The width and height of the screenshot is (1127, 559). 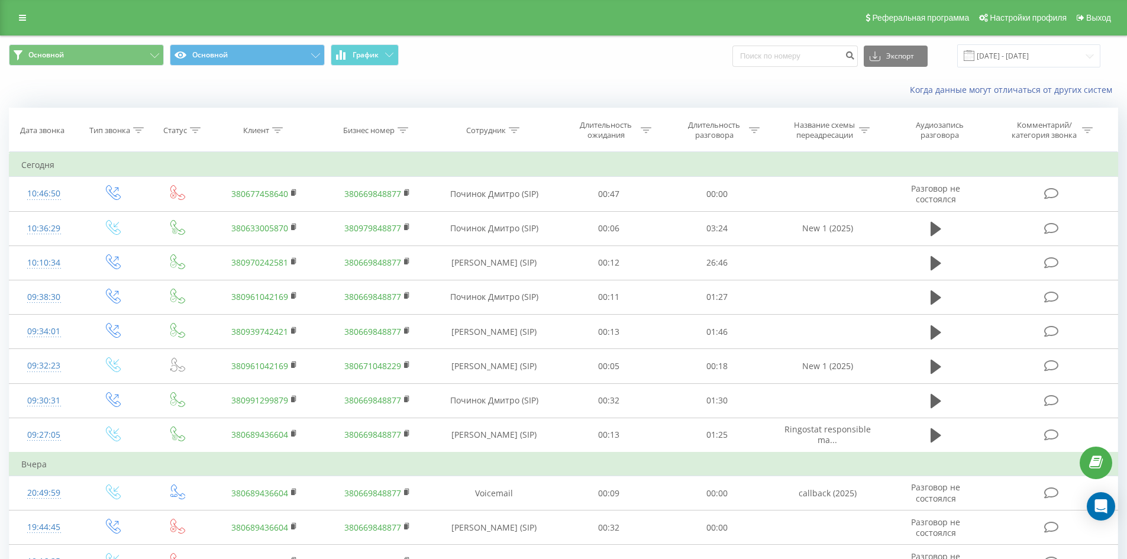 What do you see at coordinates (606, 130) in the screenshot?
I see `div: Длительность ожидания` at bounding box center [606, 130].